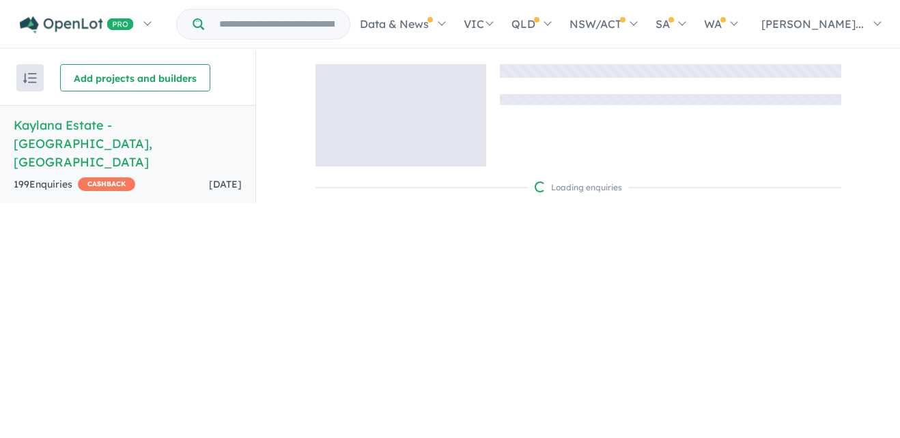  Describe the element at coordinates (135, 78) in the screenshot. I see `button: Add projects and builders` at that location.